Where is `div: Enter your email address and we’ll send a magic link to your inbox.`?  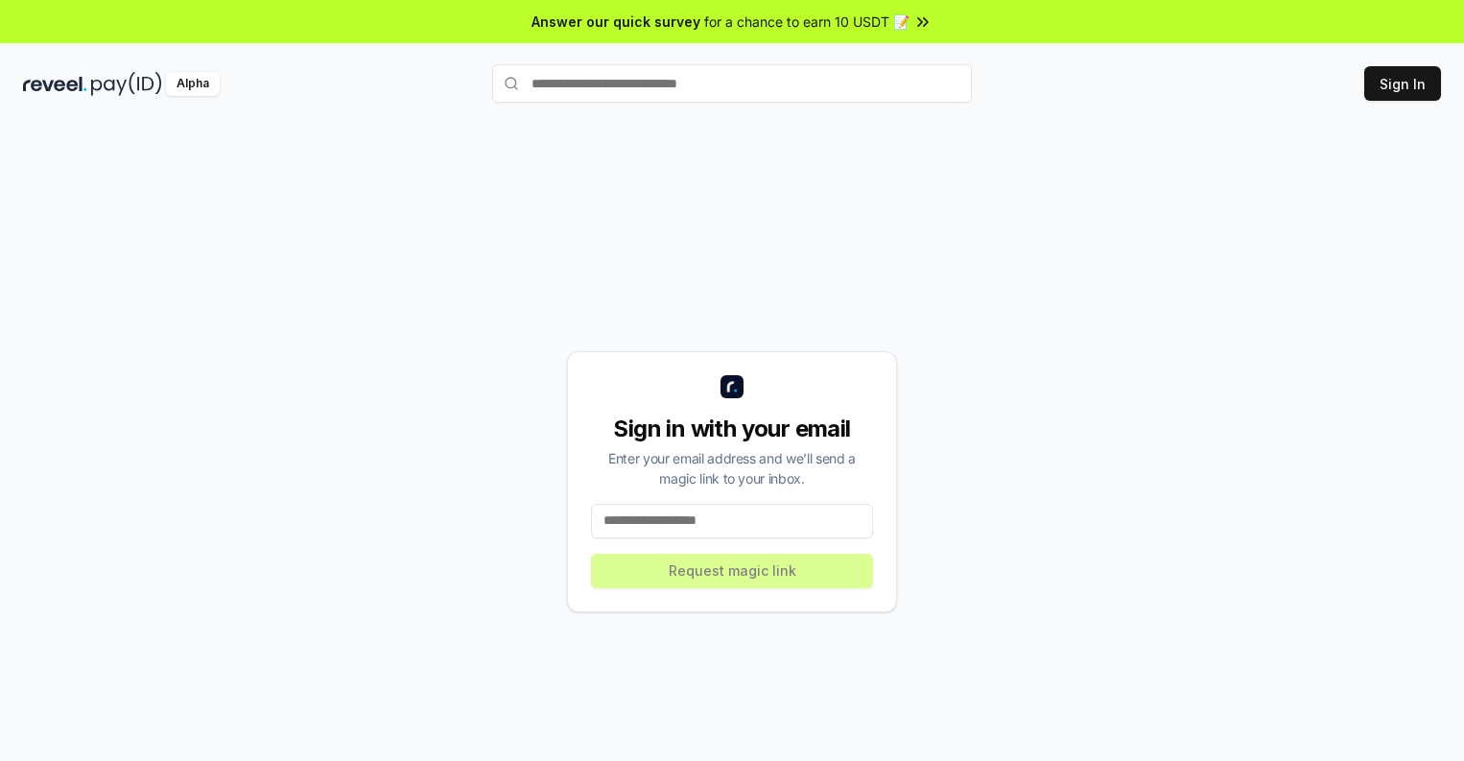
div: Enter your email address and we’ll send a magic link to your inbox. is located at coordinates (732, 468).